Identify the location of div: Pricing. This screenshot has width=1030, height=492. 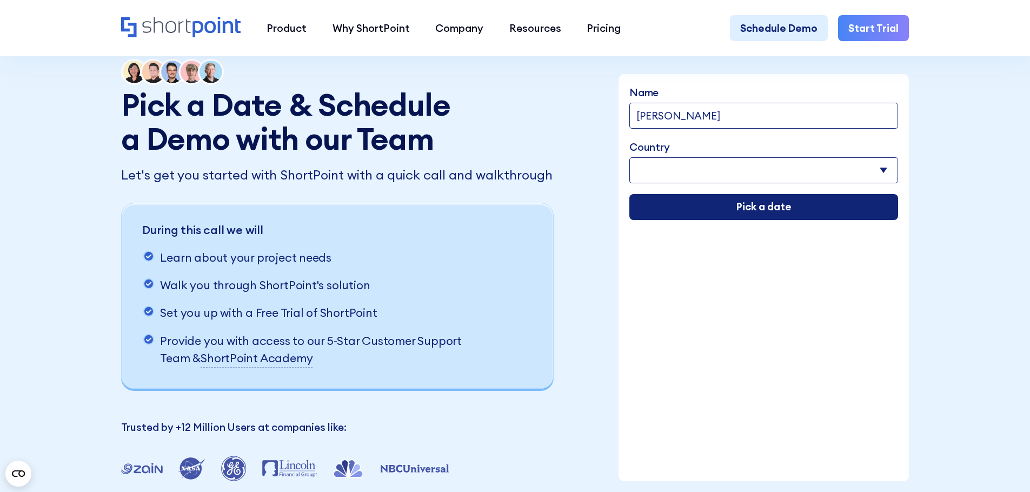
(604, 28).